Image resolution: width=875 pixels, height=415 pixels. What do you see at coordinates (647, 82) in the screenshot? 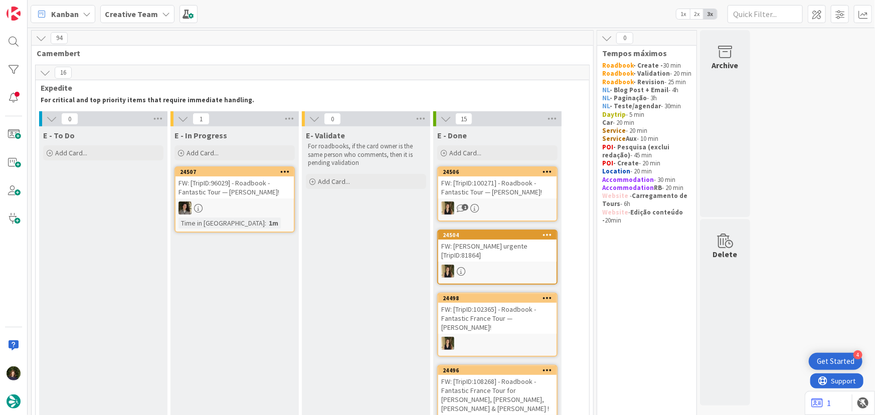
I see `p: - 25 min` at bounding box center [647, 82].